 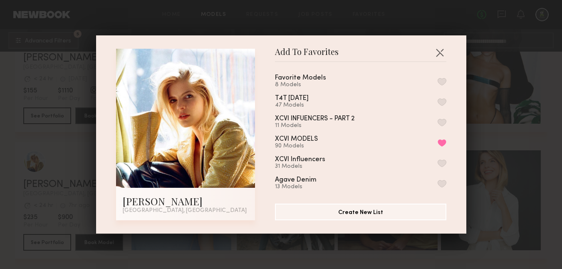 What do you see at coordinates (306, 187) in the screenshot?
I see `div: 13 Models` at bounding box center [306, 187].